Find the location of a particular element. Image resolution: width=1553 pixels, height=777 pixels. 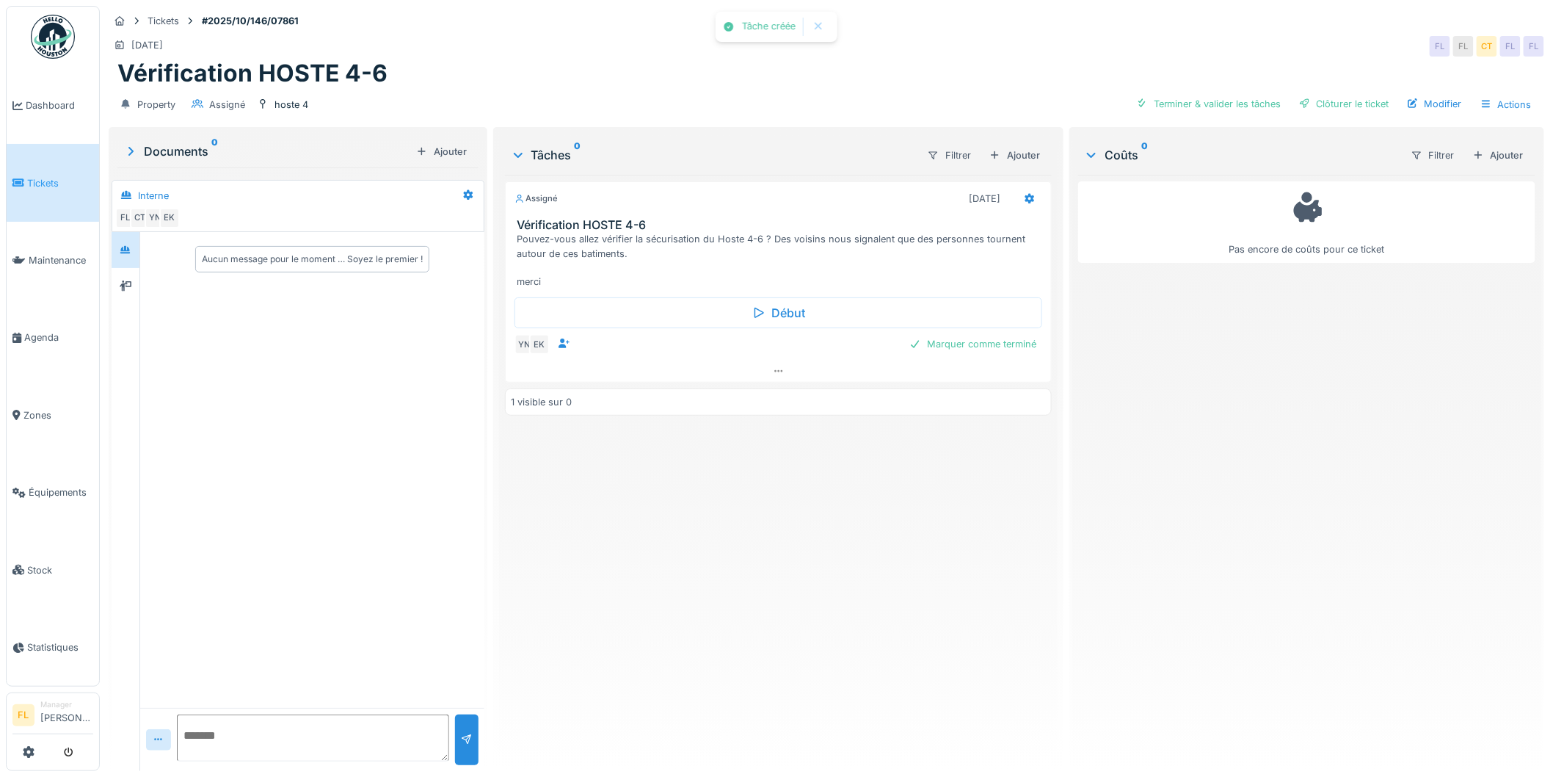

span: Dashboard is located at coordinates (59, 105).